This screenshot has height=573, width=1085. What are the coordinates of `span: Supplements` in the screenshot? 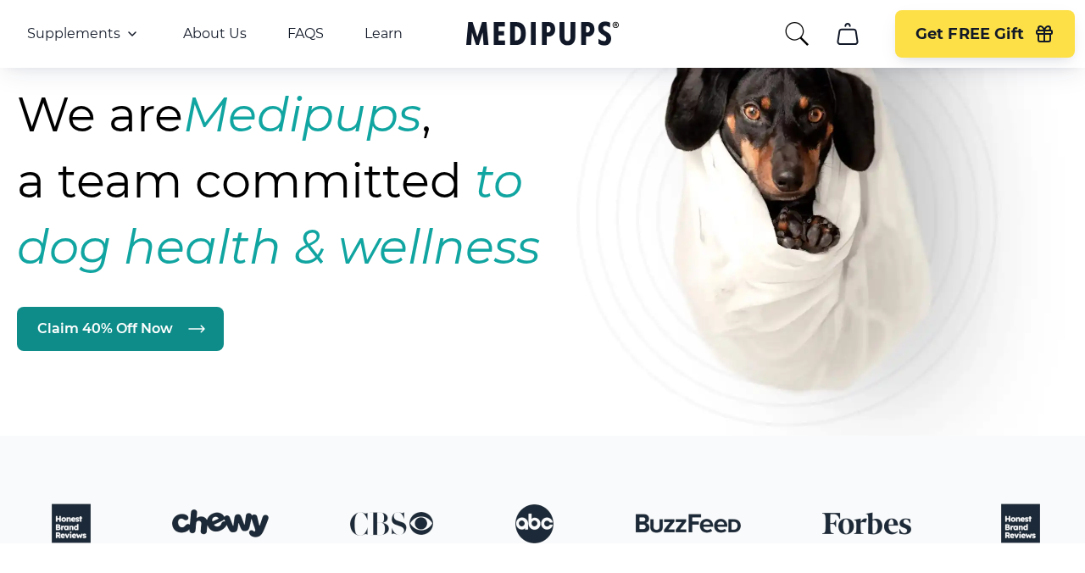 It's located at (74, 34).